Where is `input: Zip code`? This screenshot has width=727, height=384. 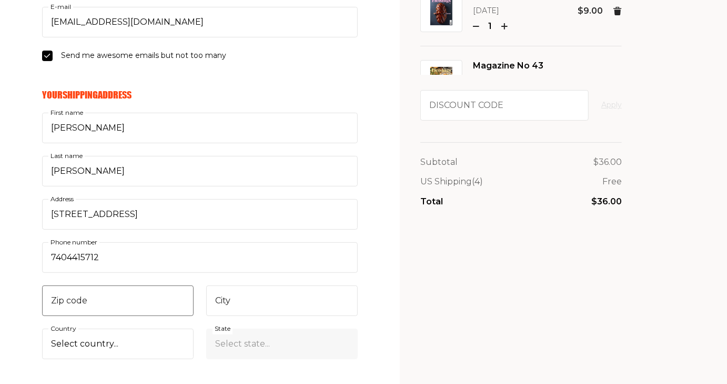
input: Zip code is located at coordinates (118, 301).